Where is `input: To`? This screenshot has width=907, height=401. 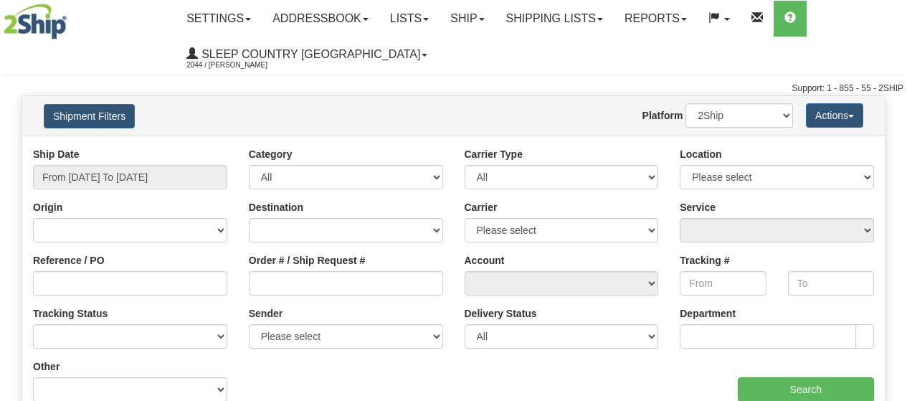 input: To is located at coordinates (831, 283).